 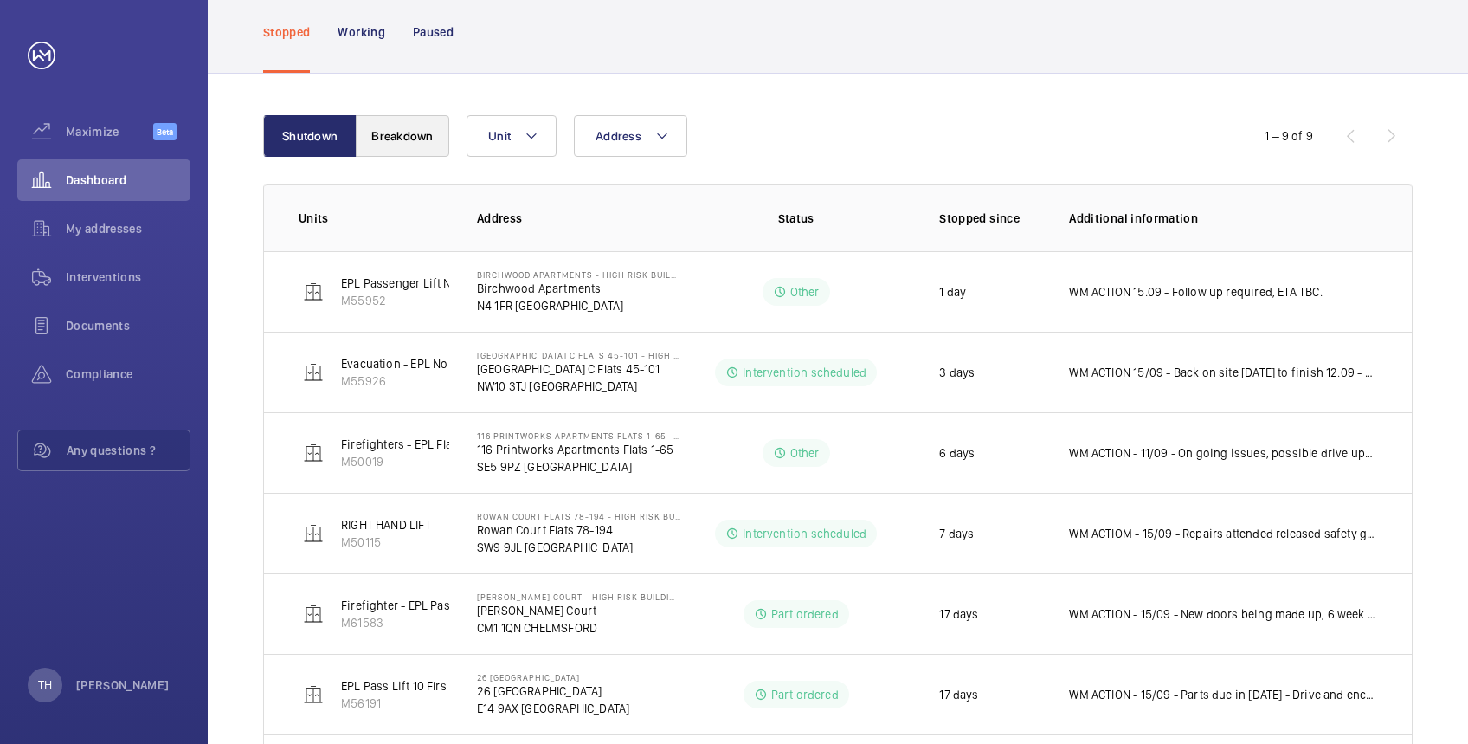 I want to click on span: Maximize, so click(x=109, y=132).